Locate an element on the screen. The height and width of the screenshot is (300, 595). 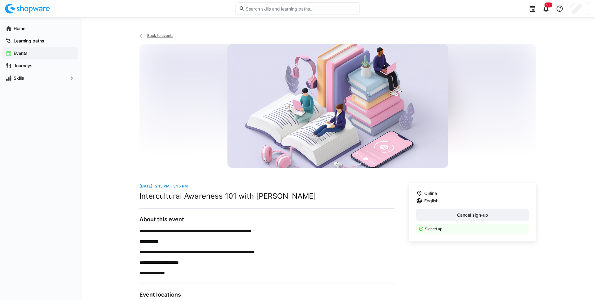
span: English is located at coordinates (432, 201).